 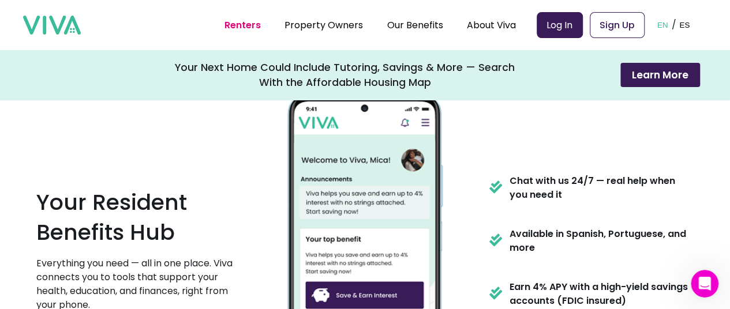 What do you see at coordinates (602, 241) in the screenshot?
I see `p: Available in Spanish, Portuguese, and more` at bounding box center [602, 241].